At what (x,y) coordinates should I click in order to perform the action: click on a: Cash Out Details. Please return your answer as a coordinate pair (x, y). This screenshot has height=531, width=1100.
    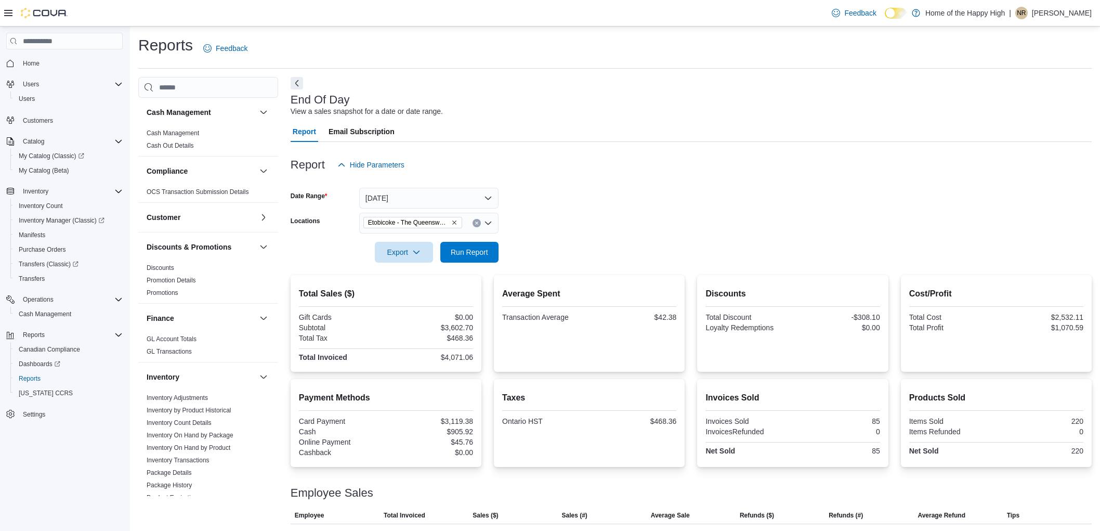
    Looking at the image, I should click on (170, 146).